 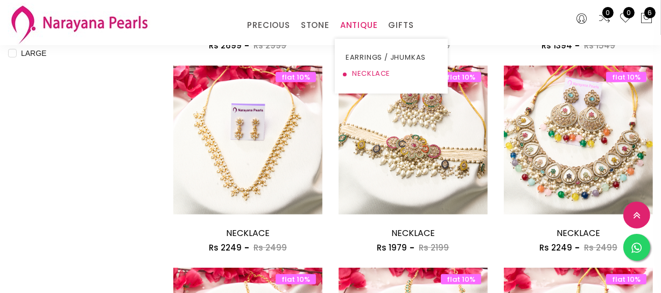 I want to click on span: Rs 2199, so click(x=434, y=247).